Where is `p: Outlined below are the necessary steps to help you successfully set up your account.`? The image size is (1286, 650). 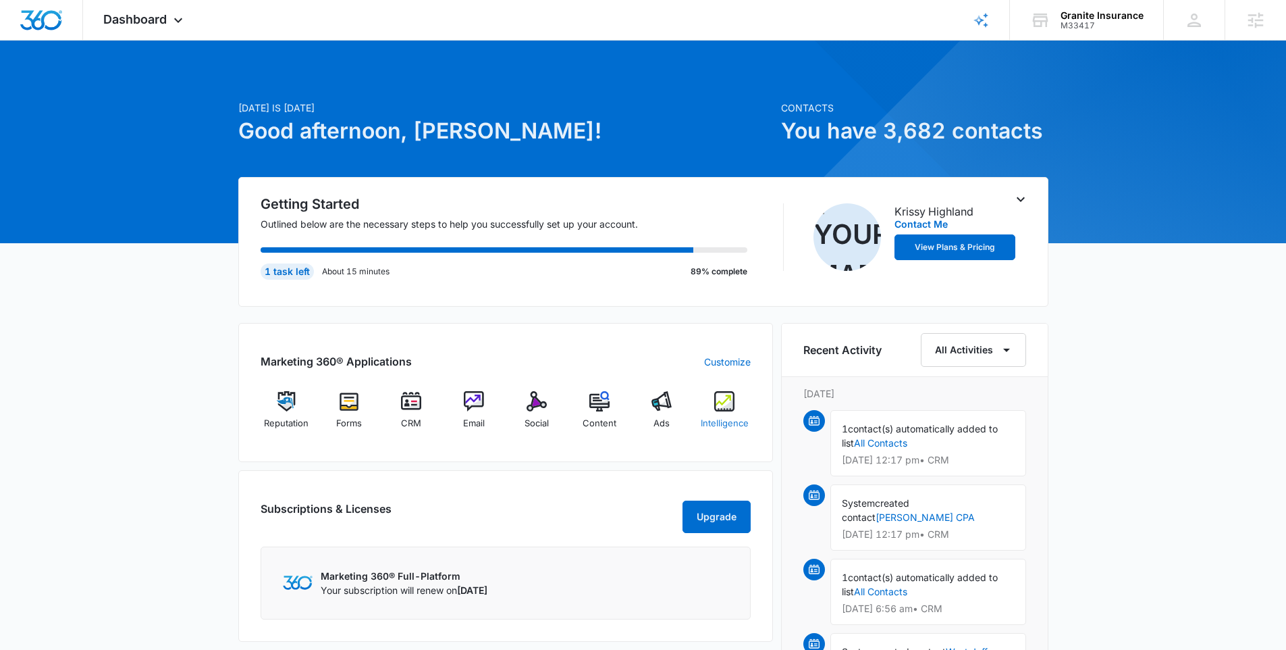
p: Outlined below are the necessary steps to help you successfully set up your account. is located at coordinates (513, 224).